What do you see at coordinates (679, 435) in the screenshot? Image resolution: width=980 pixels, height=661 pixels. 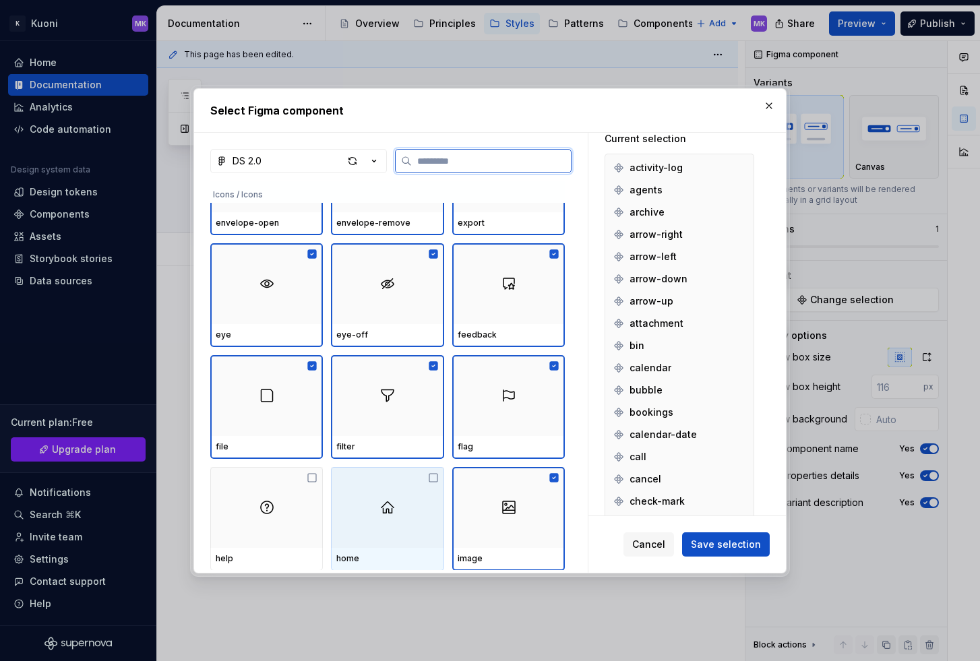 I see `div: calendar-date` at bounding box center [679, 435].